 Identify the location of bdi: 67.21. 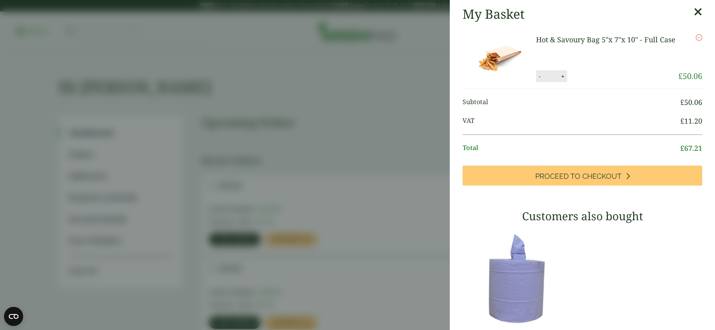
(691, 148).